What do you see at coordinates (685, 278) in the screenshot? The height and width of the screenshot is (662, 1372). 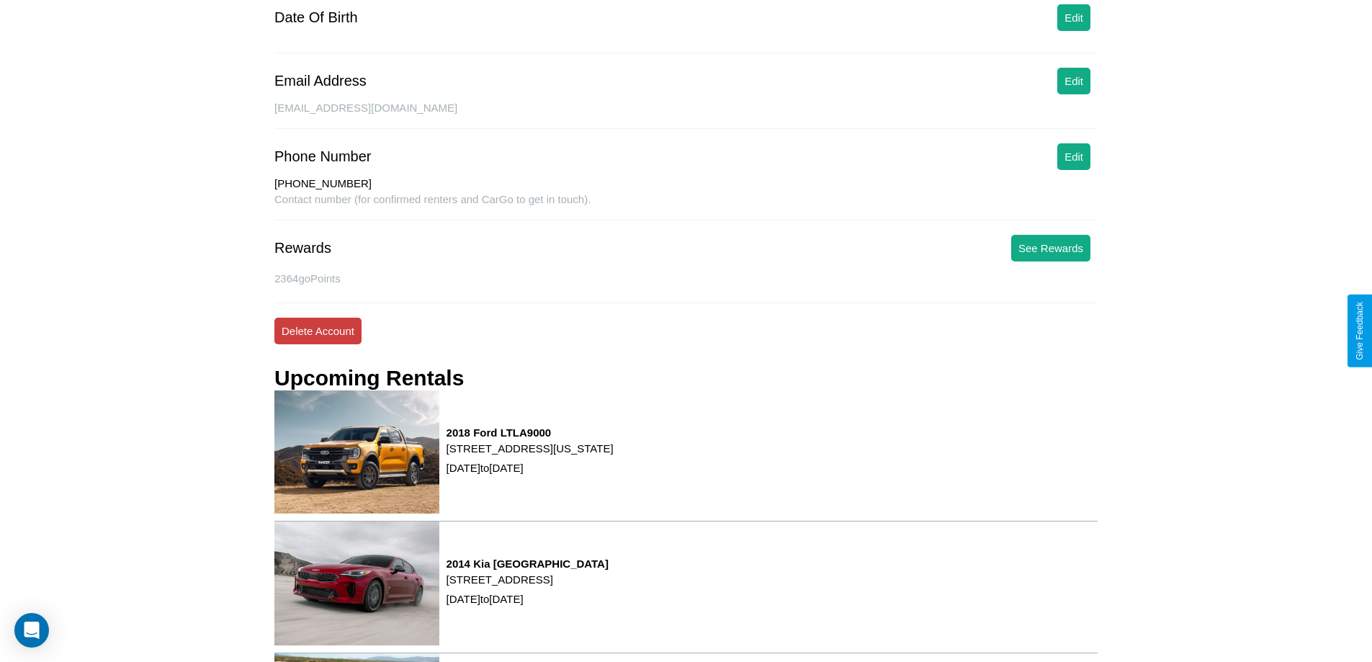 I see `p: 2364 goPoints` at bounding box center [685, 278].